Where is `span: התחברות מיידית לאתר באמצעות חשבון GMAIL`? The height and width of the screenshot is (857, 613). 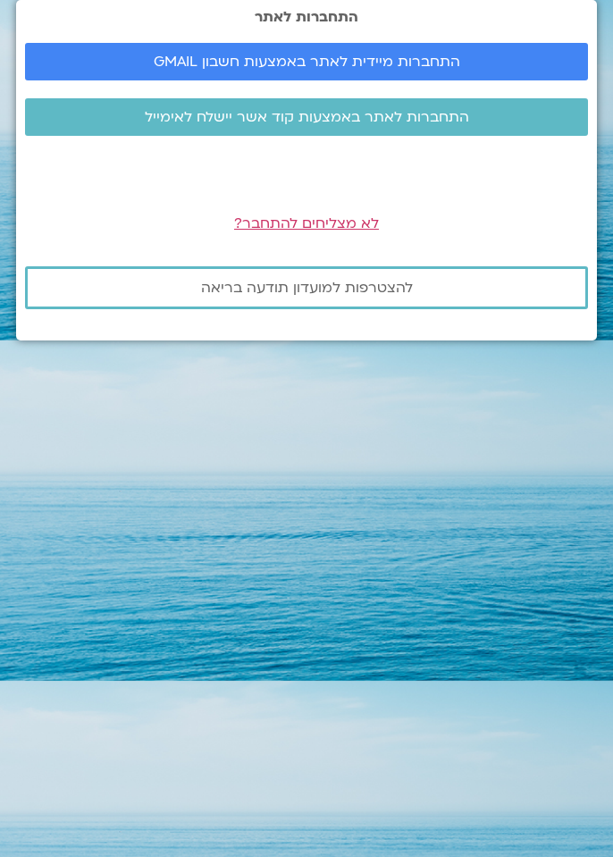 span: התחברות מיידית לאתר באמצעות חשבון GMAIL is located at coordinates (306, 62).